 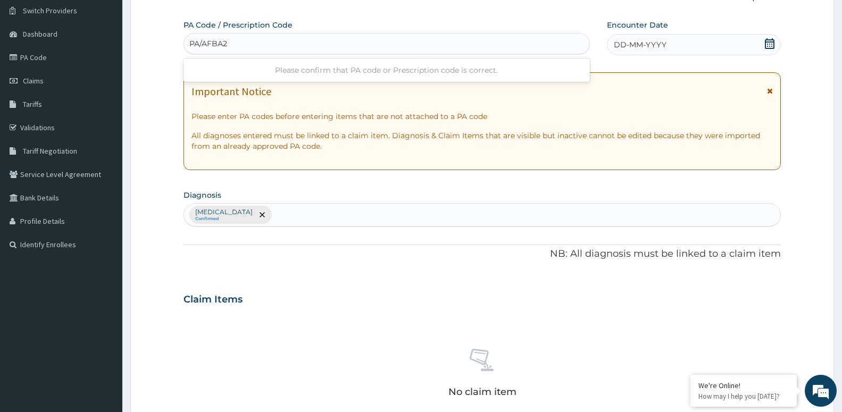 What do you see at coordinates (482, 116) in the screenshot?
I see `p: Please enter PA codes before entering items that are not attached to a PA code` at bounding box center [482, 116].